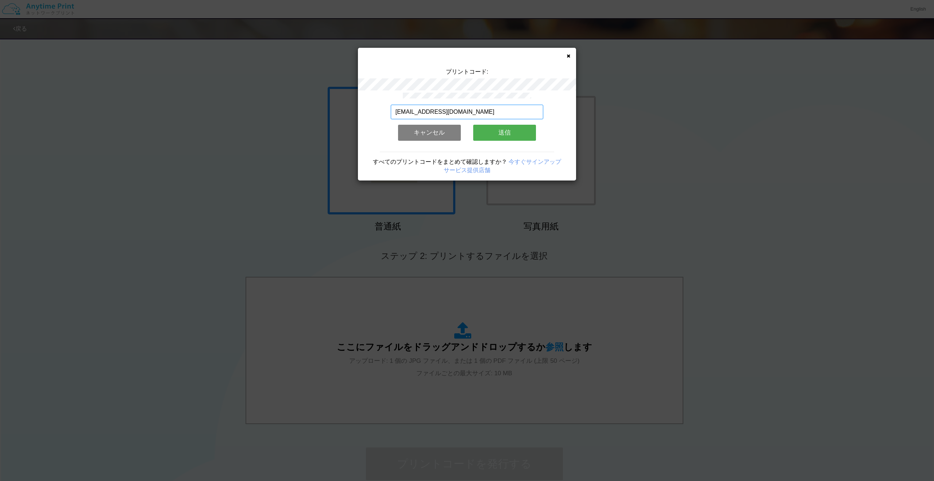 This screenshot has width=934, height=481. Describe the element at coordinates (467, 170) in the screenshot. I see `a: サービス提供店舗` at that location.